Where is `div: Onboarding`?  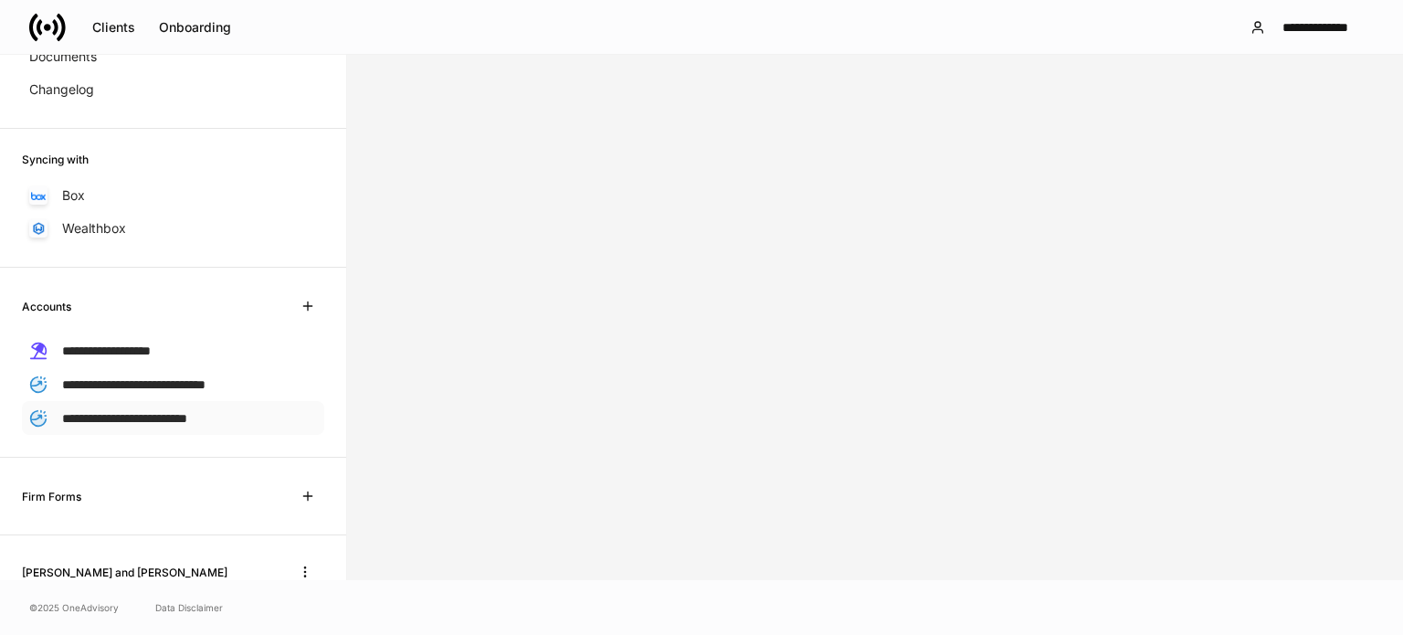
div: Onboarding is located at coordinates (195, 27).